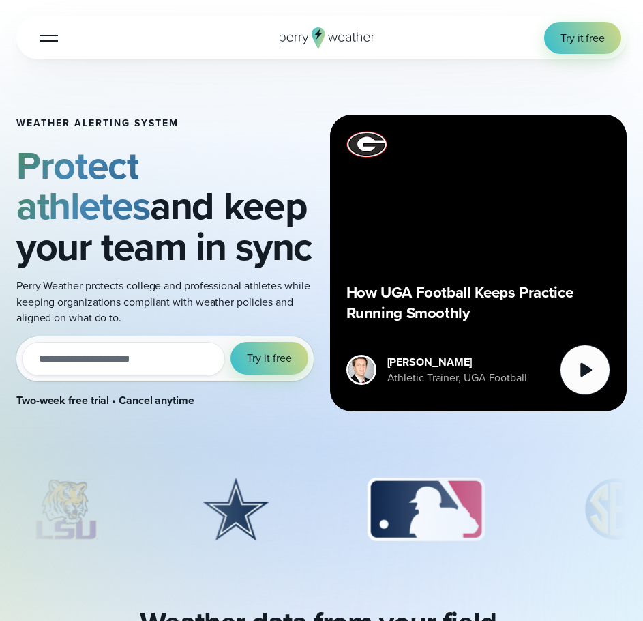 This screenshot has width=643, height=621. Describe the element at coordinates (165, 302) in the screenshot. I see `p: Perry Weather protects college and professional athletes while keeping organizations compliant wi...` at that location.